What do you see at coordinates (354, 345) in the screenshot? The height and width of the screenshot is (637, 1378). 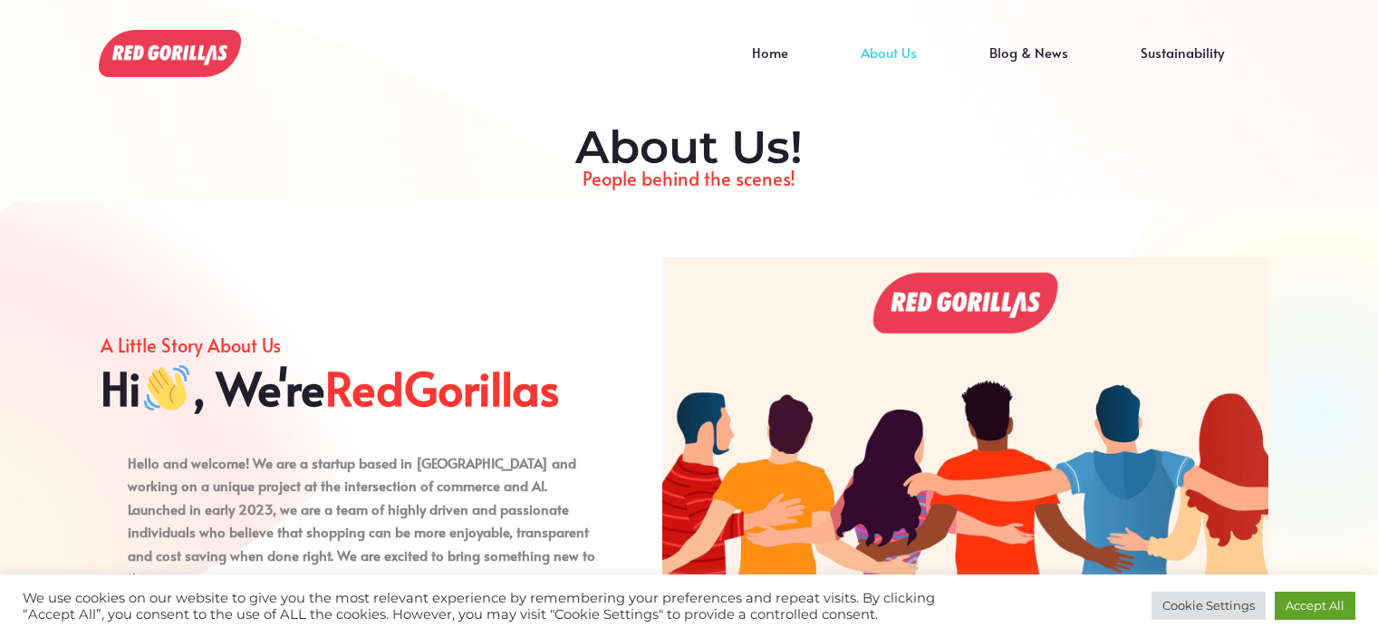 I see `p: A Little Story About Us` at bounding box center [354, 345].